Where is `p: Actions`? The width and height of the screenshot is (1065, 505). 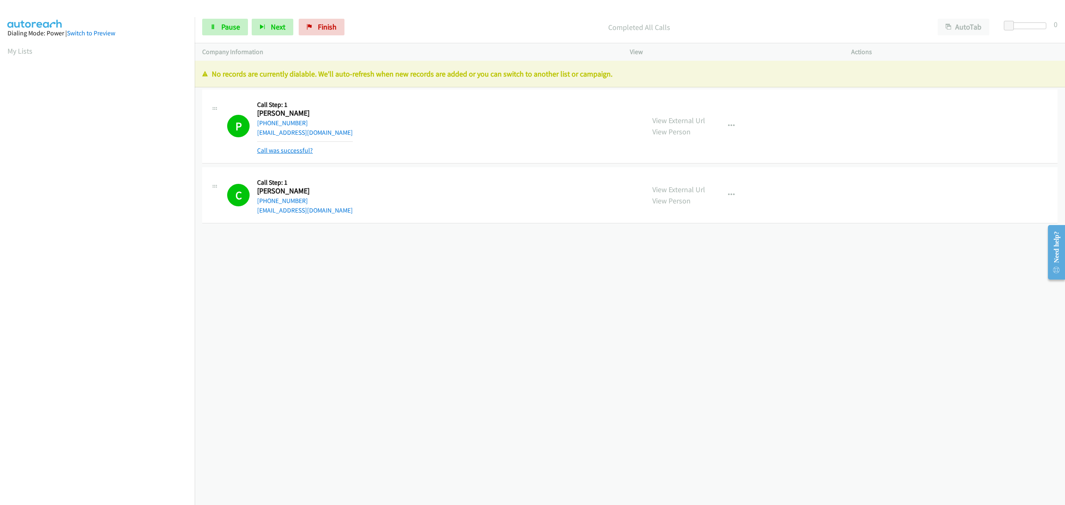
p: Actions is located at coordinates (954, 52).